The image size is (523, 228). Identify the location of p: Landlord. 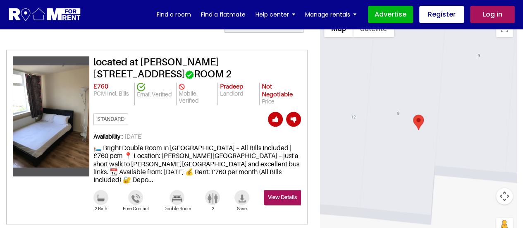
(238, 93).